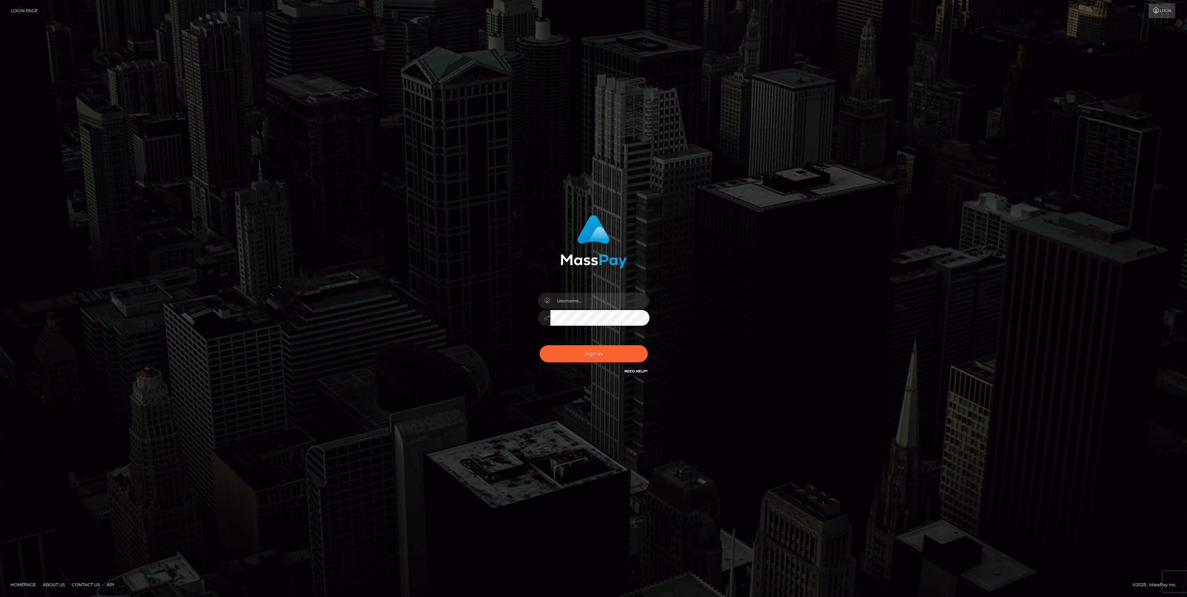 The height and width of the screenshot is (597, 1187). I want to click on a: About Us, so click(54, 585).